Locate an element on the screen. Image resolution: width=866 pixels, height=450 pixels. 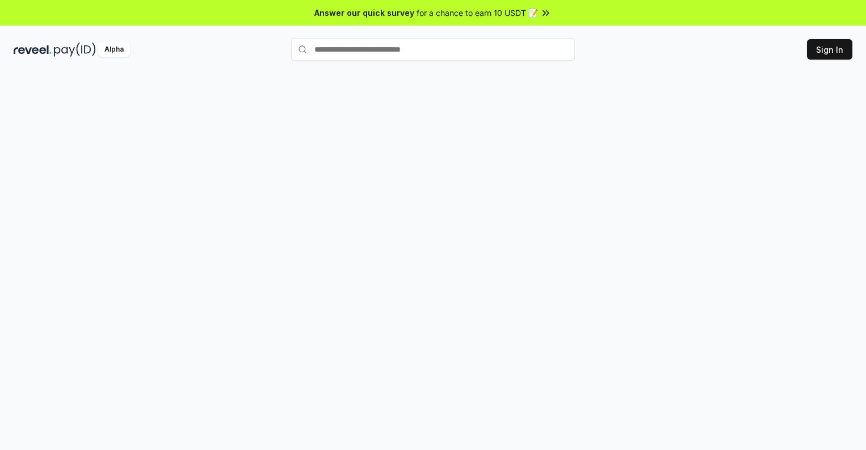
img: pay_id is located at coordinates (75, 49).